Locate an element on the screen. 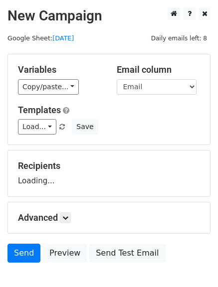  h5: Email column is located at coordinates (158, 70).